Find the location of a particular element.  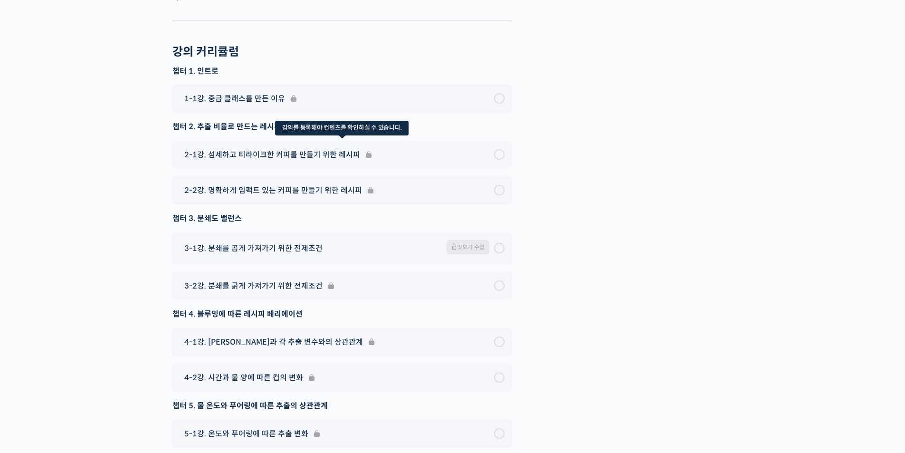

div: 챕터 3. 분쇄도 밸런스 is located at coordinates (342, 218).